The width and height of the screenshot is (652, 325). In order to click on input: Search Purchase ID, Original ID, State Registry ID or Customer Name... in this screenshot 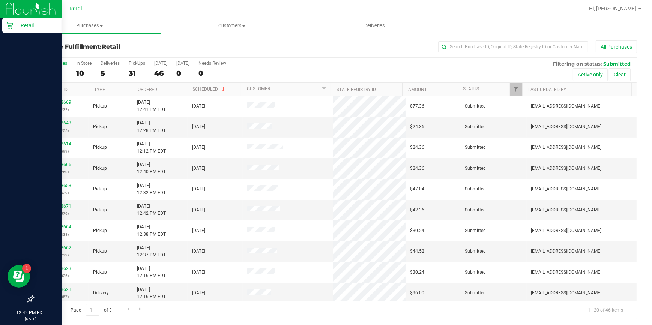, I will do `click(513, 47)`.